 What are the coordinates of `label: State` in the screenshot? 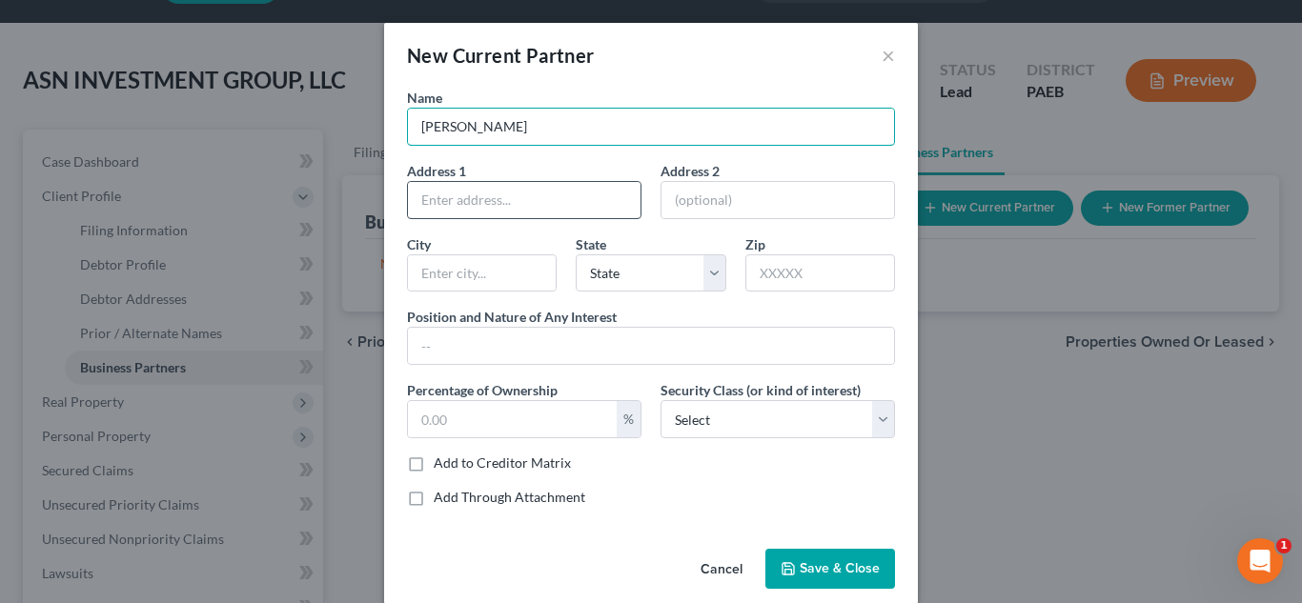 It's located at (591, 244).